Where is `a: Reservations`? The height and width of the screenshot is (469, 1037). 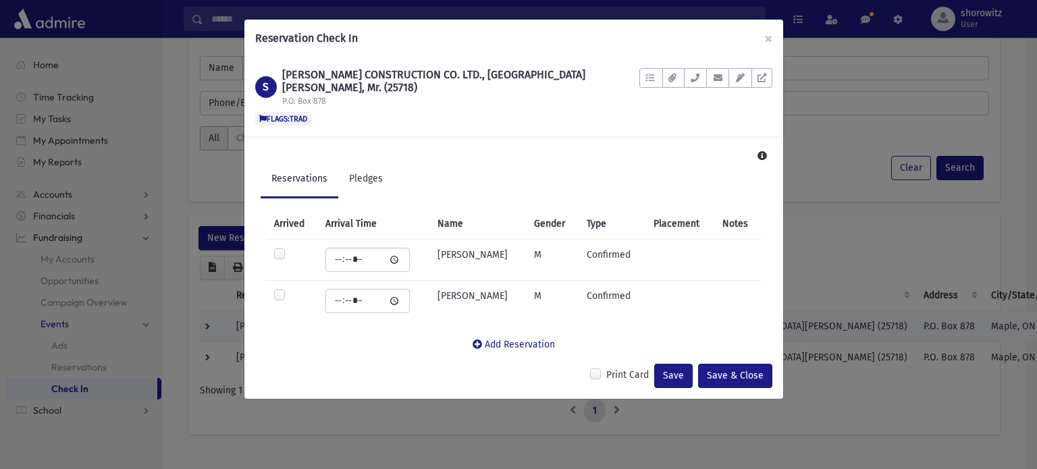 a: Reservations is located at coordinates (299, 180).